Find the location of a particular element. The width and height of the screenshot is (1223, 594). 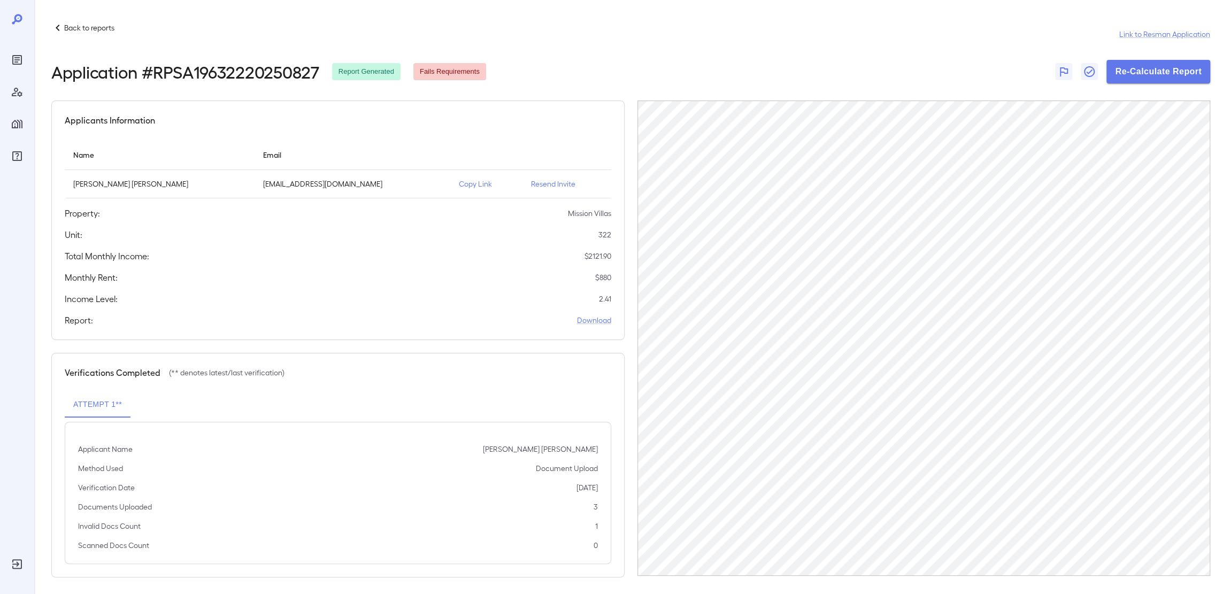

p: Document Upload is located at coordinates (567, 469).